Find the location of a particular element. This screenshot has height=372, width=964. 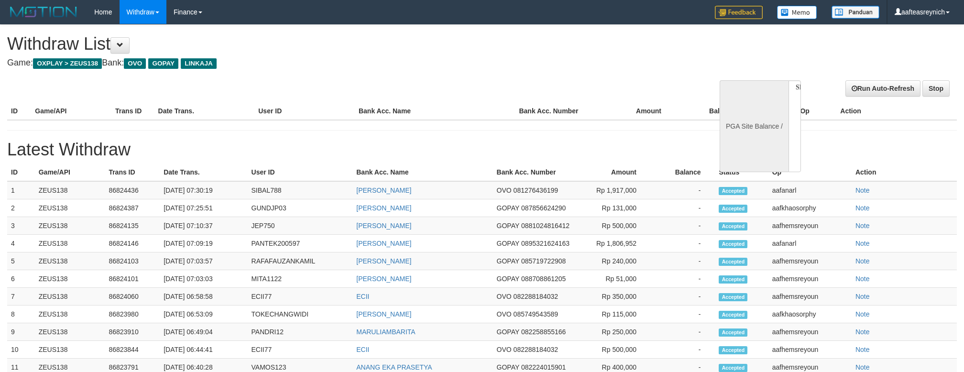

img: MOTION_logo.png is located at coordinates (44, 12).